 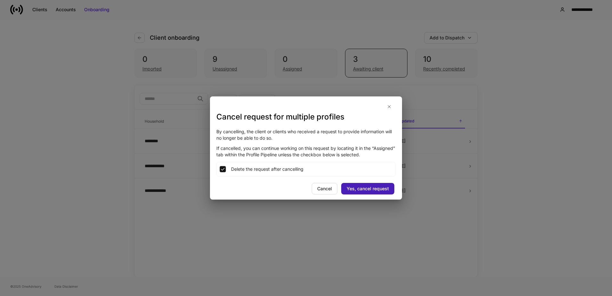 What do you see at coordinates (325, 189) in the screenshot?
I see `button: Cancel` at bounding box center [325, 189].